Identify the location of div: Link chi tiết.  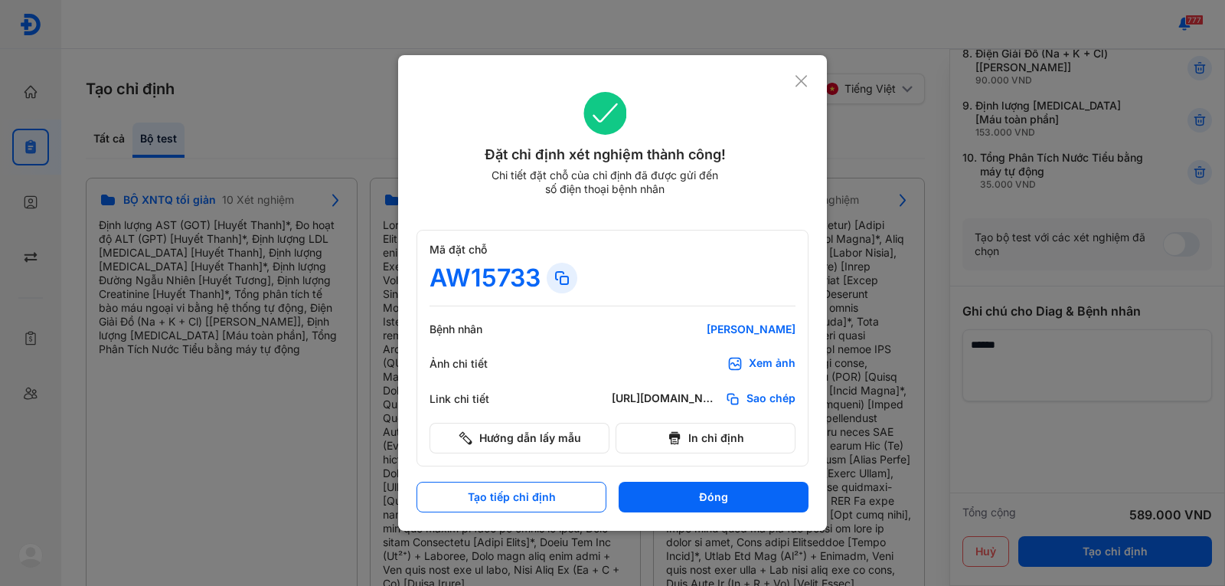
(475, 399).